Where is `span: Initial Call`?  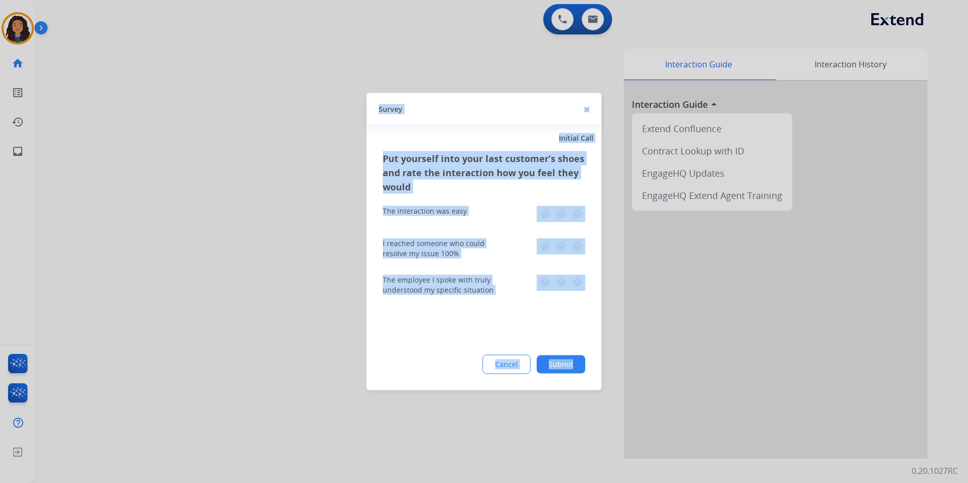 span: Initial Call is located at coordinates (576, 138).